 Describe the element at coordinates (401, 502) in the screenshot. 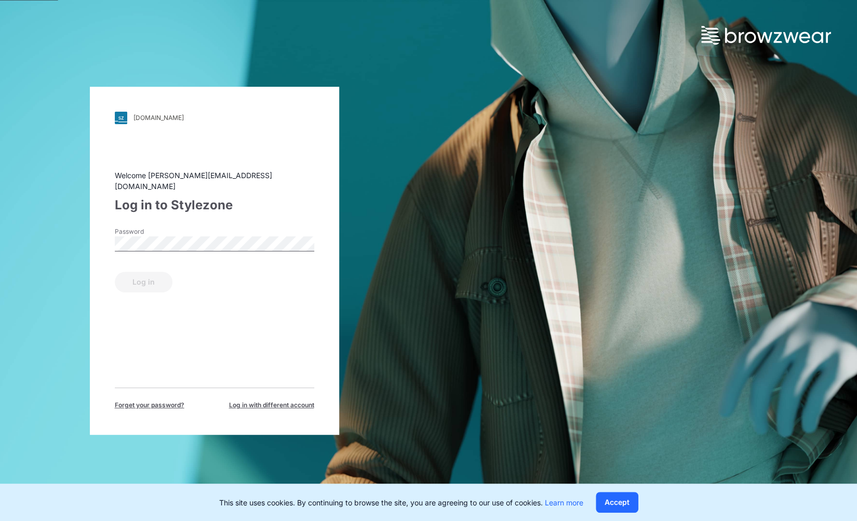

I see `p: This site uses cookies. By continuing to browse the site, you are agreeing to our use of cookies.` at that location.